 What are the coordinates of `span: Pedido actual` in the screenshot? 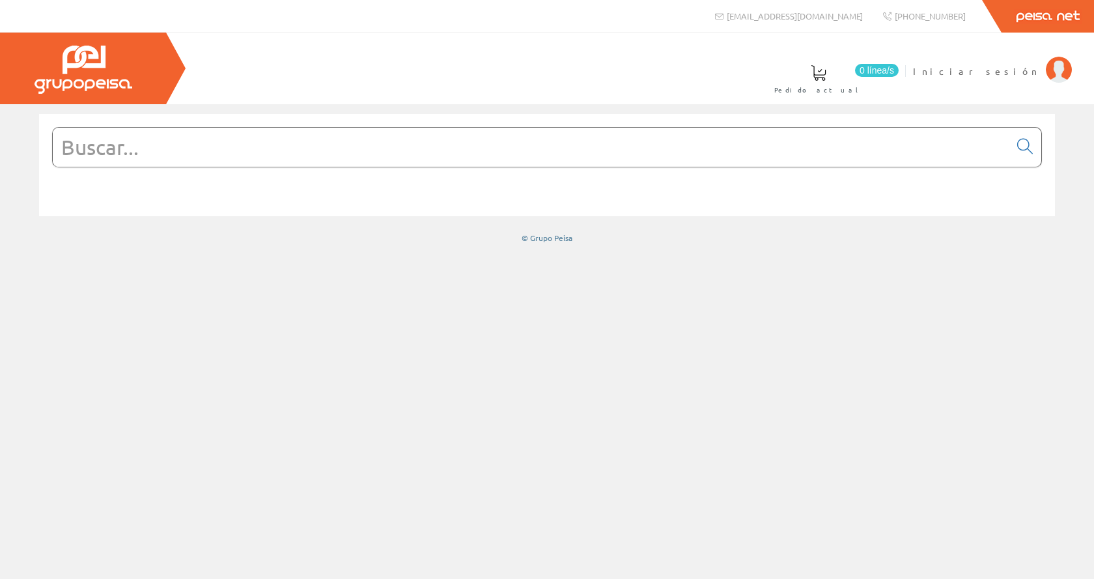 It's located at (819, 90).